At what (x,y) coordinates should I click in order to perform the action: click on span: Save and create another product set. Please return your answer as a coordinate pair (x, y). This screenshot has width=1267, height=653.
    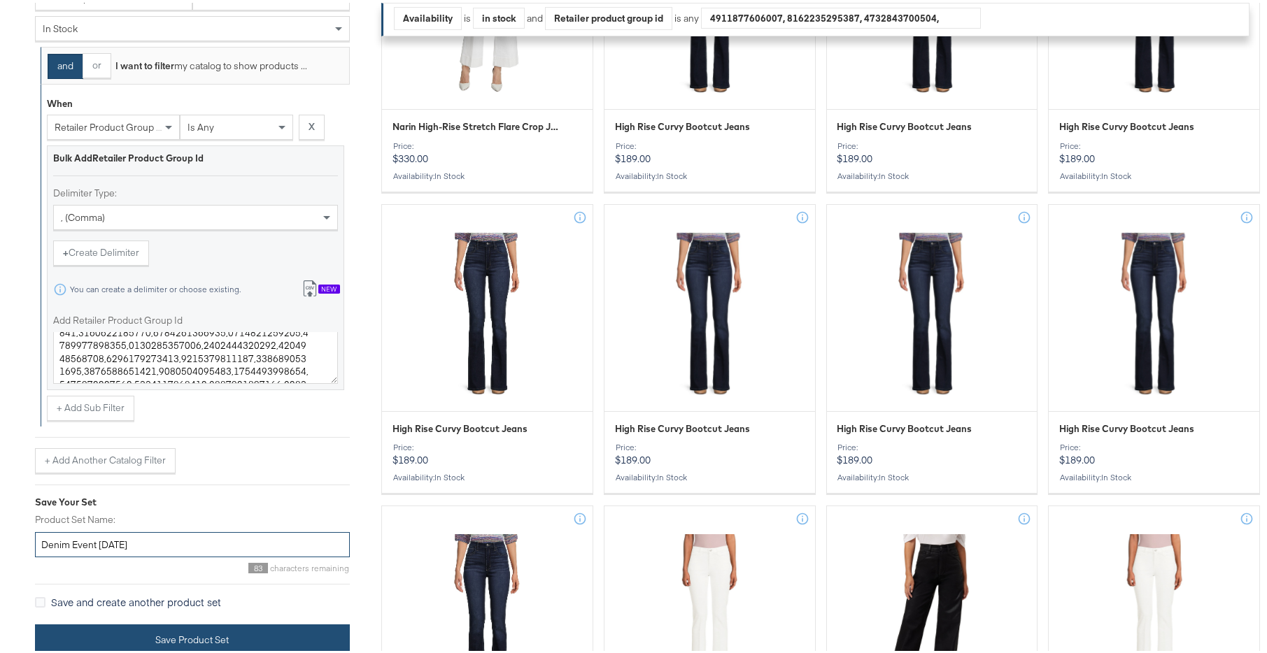
    Looking at the image, I should click on (136, 599).